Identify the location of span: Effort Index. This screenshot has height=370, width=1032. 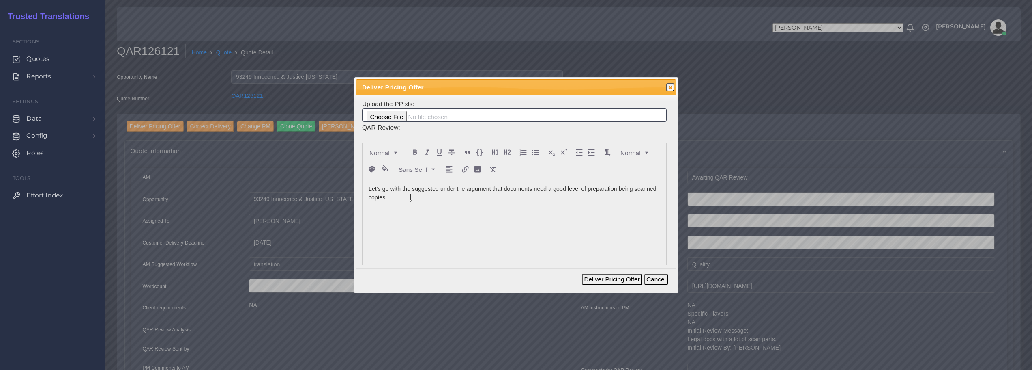
(45, 195).